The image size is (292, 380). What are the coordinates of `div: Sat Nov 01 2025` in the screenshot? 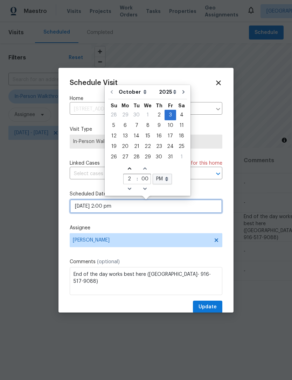 It's located at (181, 157).